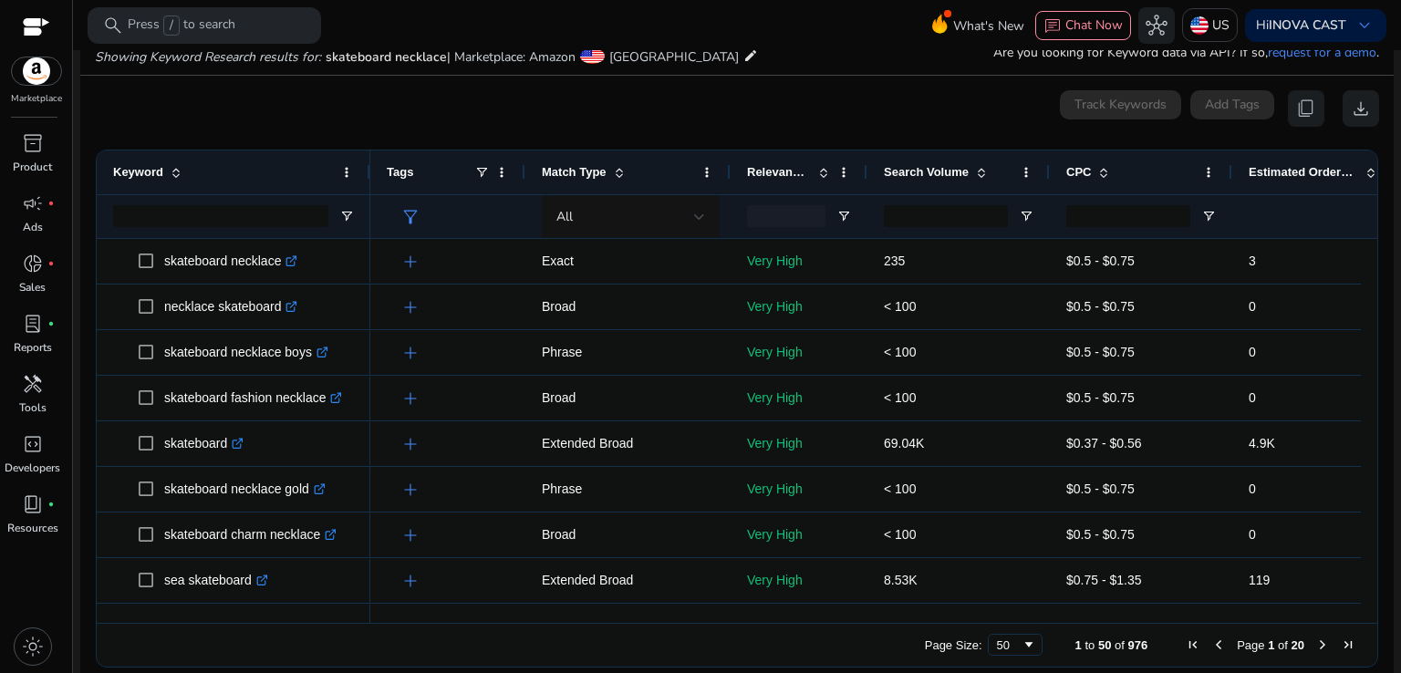 This screenshot has height=673, width=1401. I want to click on div: Page Size:, so click(953, 645).